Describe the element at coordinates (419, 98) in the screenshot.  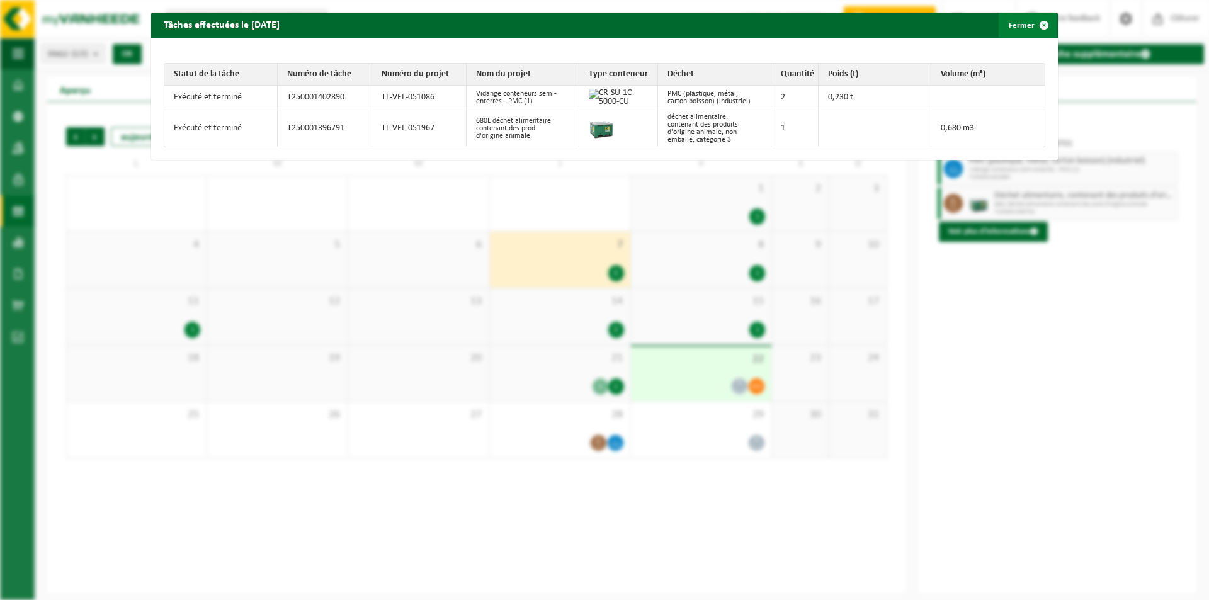
I see `td: TL-VEL-051086` at that location.